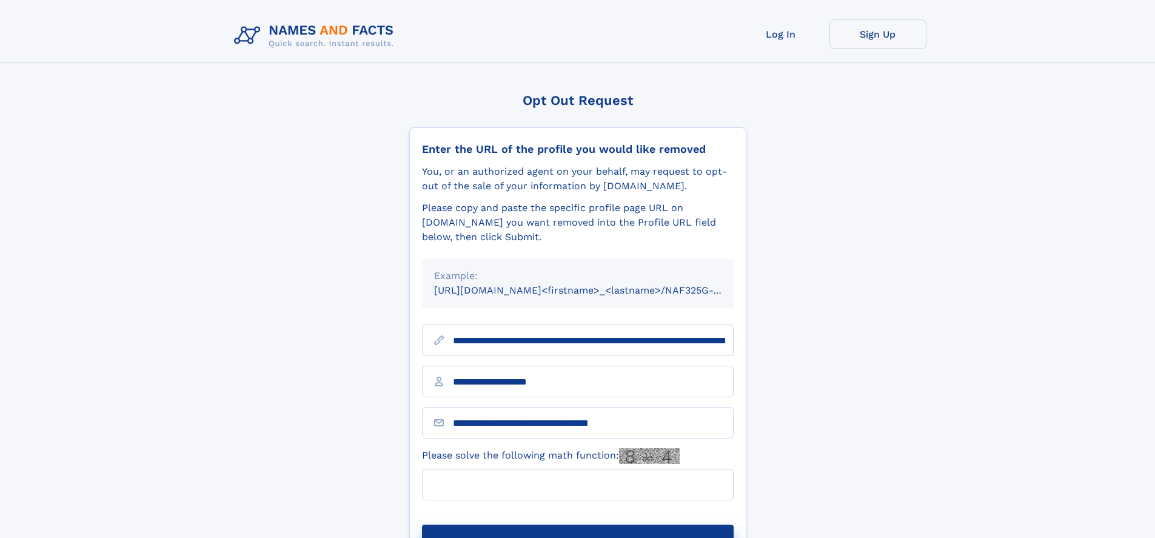 The width and height of the screenshot is (1155, 538). What do you see at coordinates (551, 456) in the screenshot?
I see `label: Please solve the following math function:` at bounding box center [551, 456].